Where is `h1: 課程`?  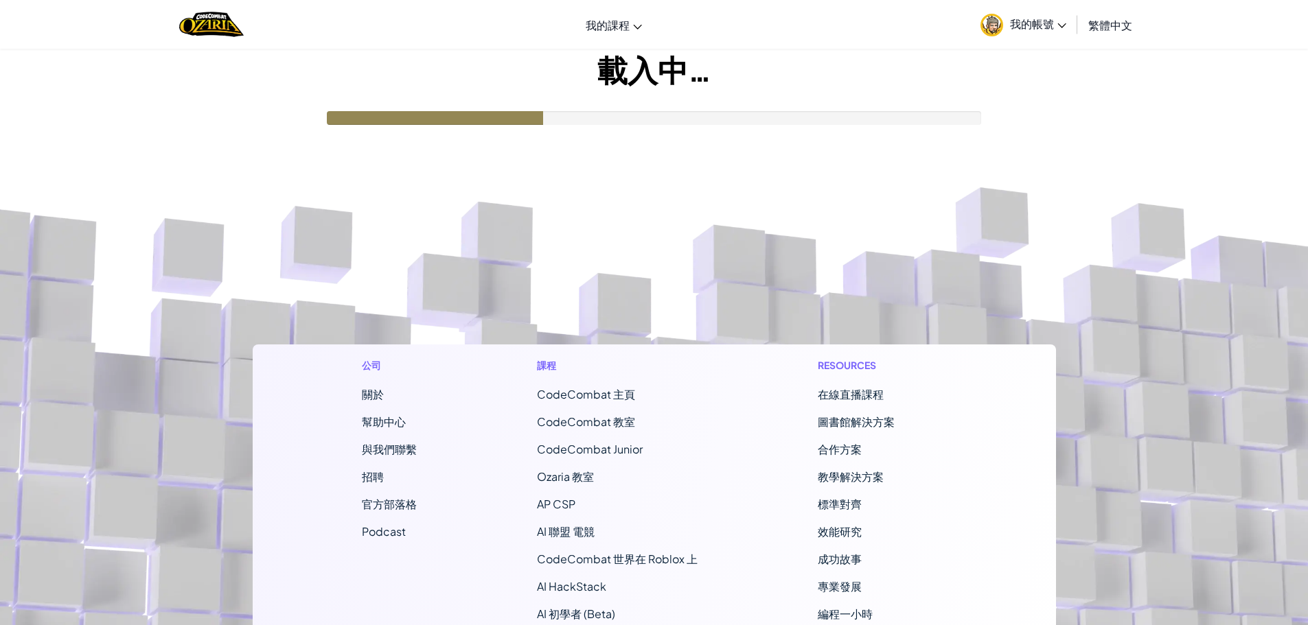 h1: 課程 is located at coordinates (617, 365).